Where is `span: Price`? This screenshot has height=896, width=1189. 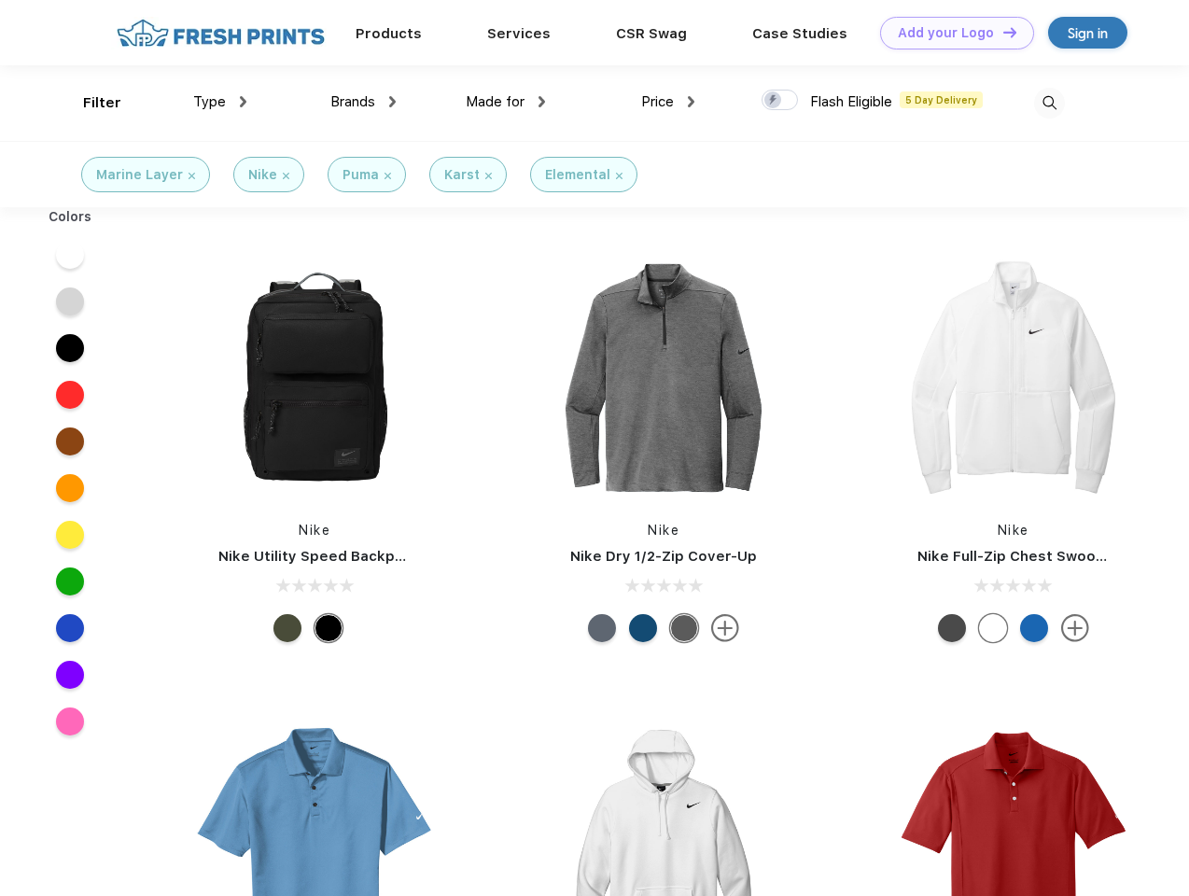 span: Price is located at coordinates (657, 102).